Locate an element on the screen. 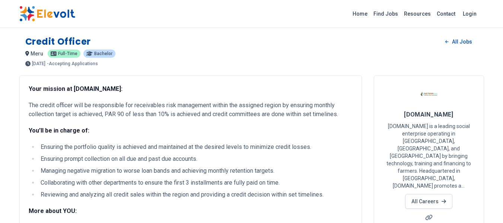 The width and height of the screenshot is (503, 223). span: Bachelor is located at coordinates (103, 54).